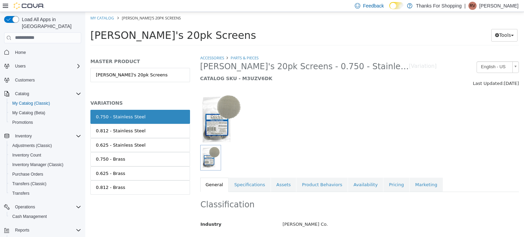  I want to click on a: Cash Management, so click(29, 217).